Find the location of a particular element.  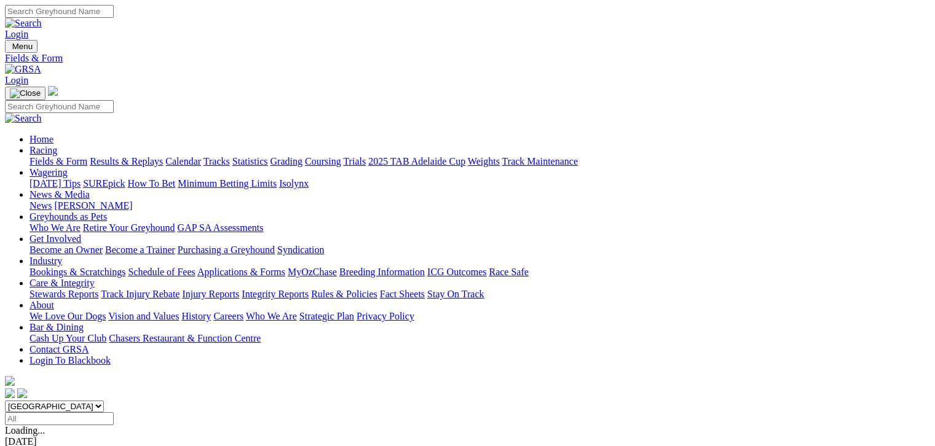

a: Industry is located at coordinates (46, 261).